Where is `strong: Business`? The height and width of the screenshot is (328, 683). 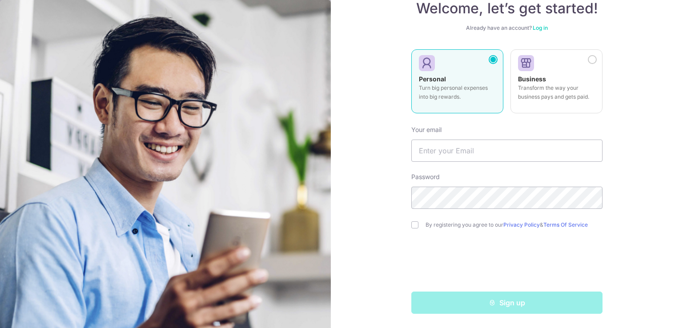
strong: Business is located at coordinates (532, 79).